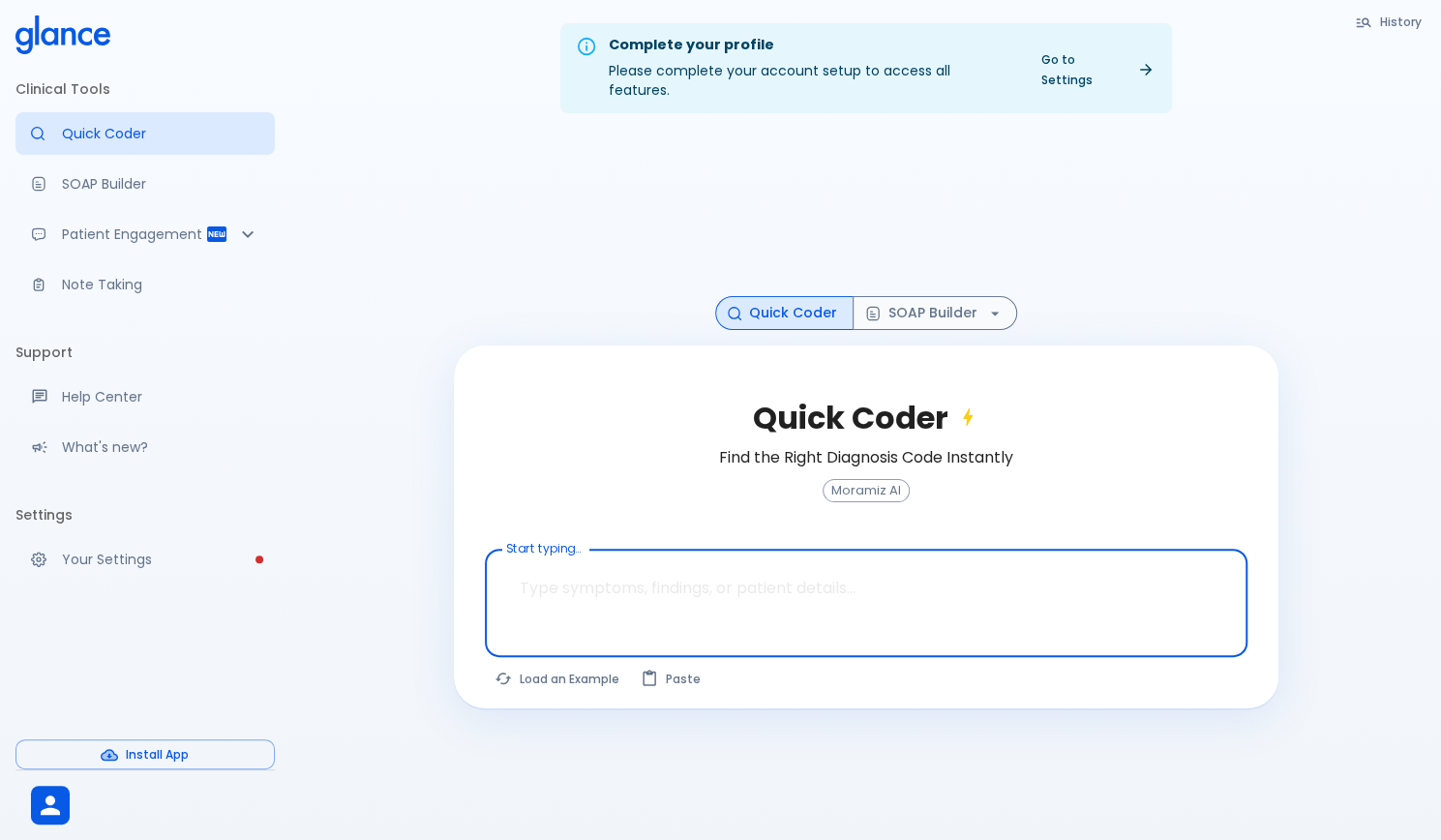  Describe the element at coordinates (160, 559) in the screenshot. I see `p: Your Settings` at that location.